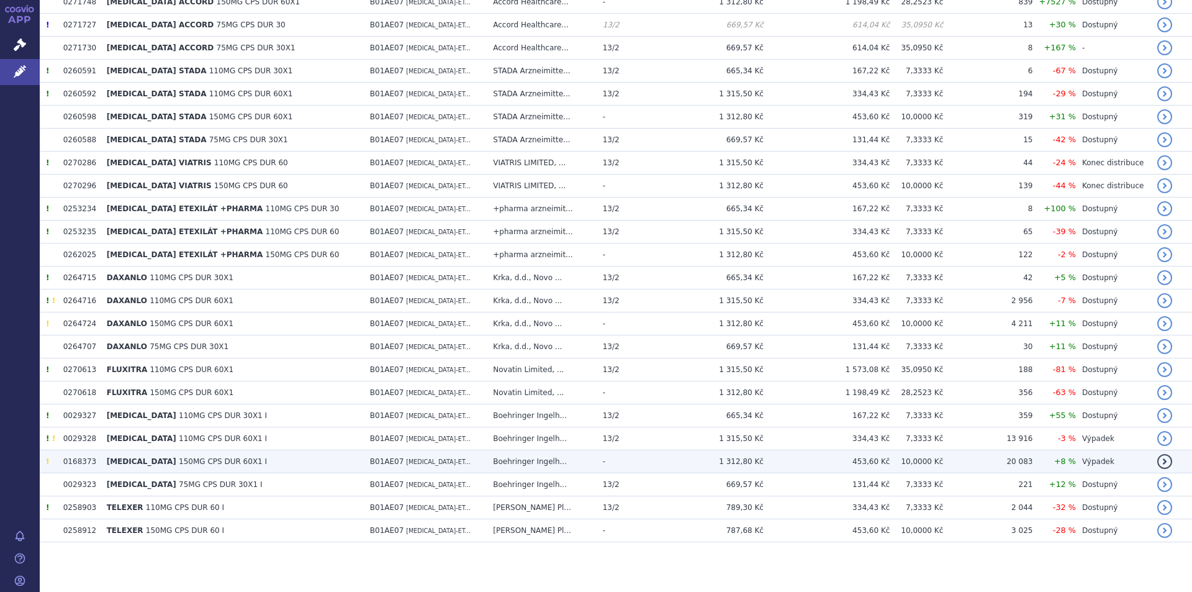 This screenshot has width=1192, height=592. I want to click on td: 614,04 Kč, so click(826, 25).